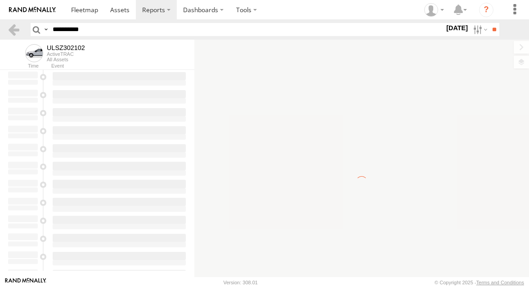 Image resolution: width=529 pixels, height=287 pixels. What do you see at coordinates (66, 59) in the screenshot?
I see `div: All Assets` at bounding box center [66, 59].